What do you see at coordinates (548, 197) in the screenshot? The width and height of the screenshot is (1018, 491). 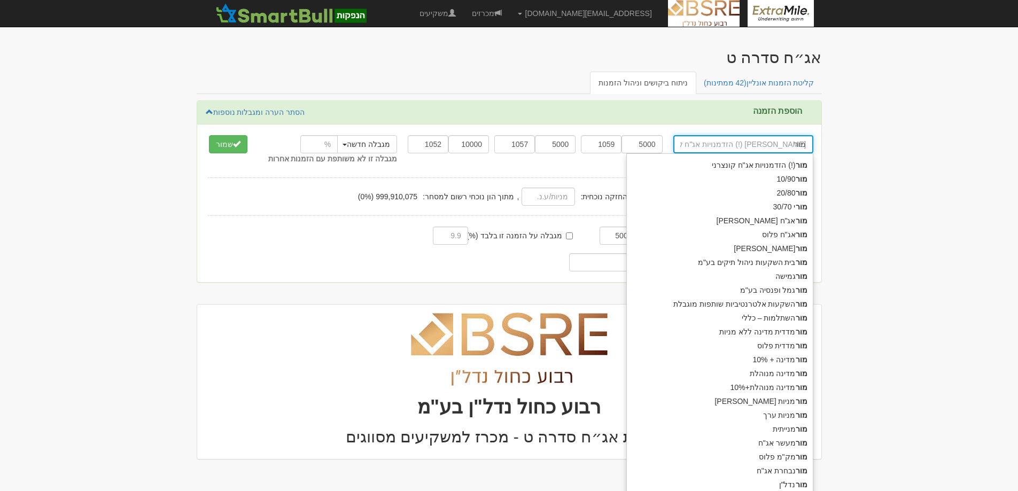 I see `input: מניות/ע.נ.` at bounding box center [548, 197].